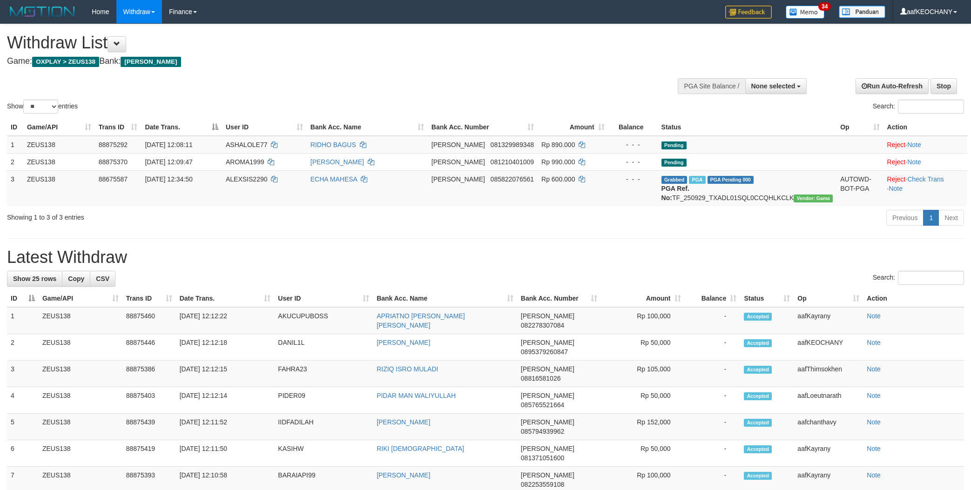  I want to click on span: Copy 081329989348 to clipboard, so click(512, 145).